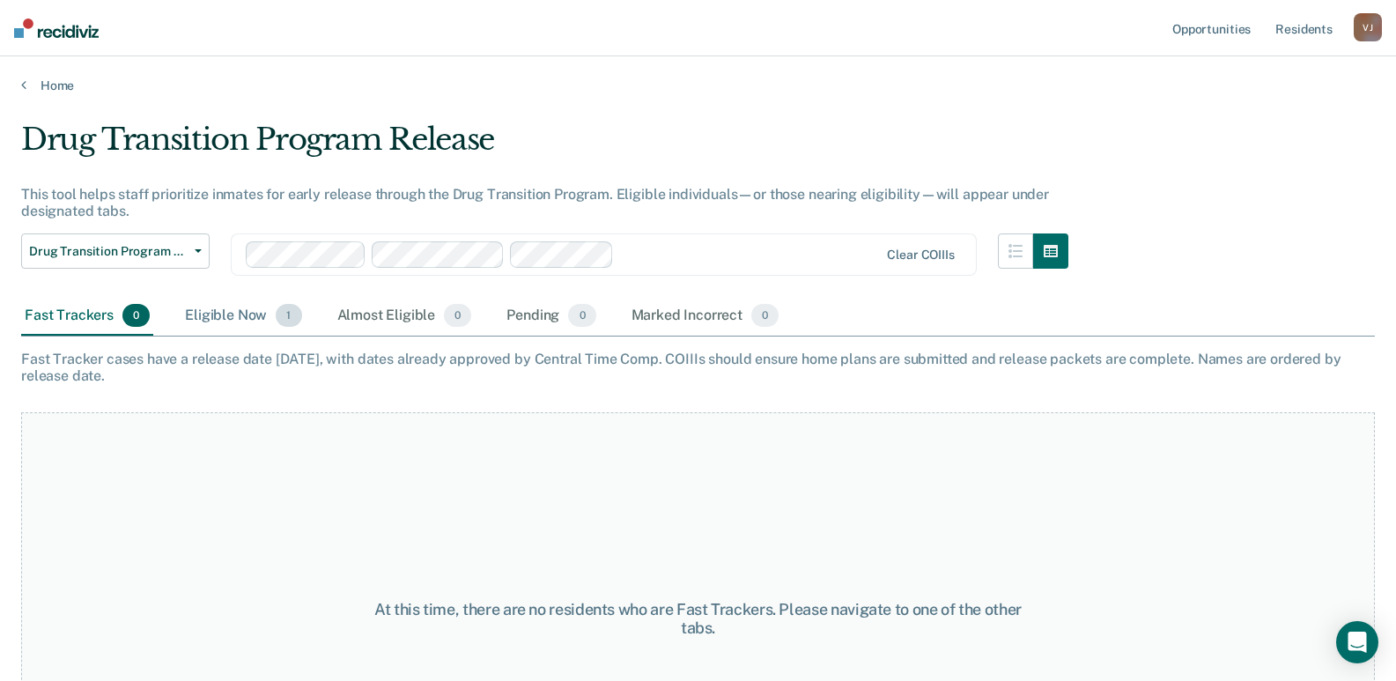 Image resolution: width=1396 pixels, height=681 pixels. Describe the element at coordinates (550, 316) in the screenshot. I see `div: Pending0` at that location.